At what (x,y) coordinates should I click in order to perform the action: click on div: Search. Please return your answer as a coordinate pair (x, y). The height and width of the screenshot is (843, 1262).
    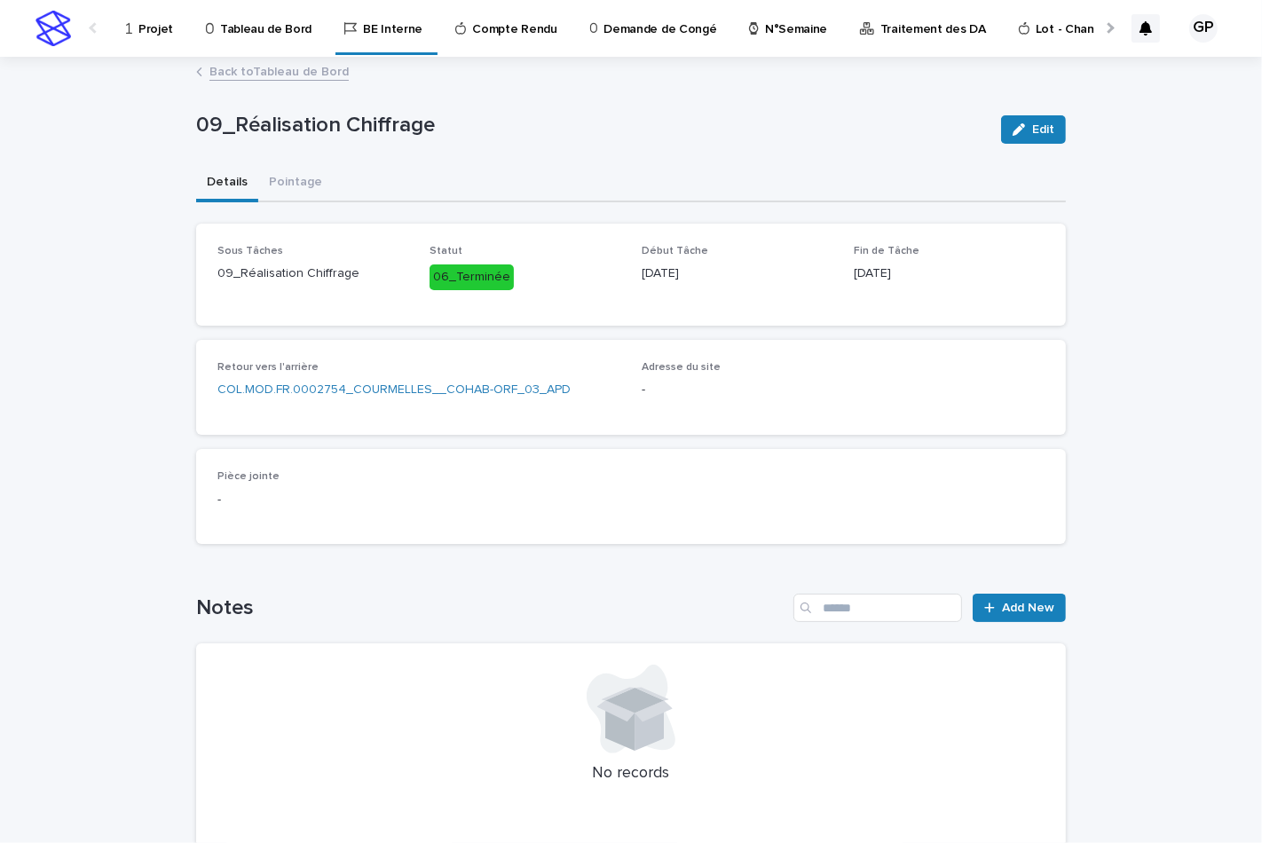
    Looking at the image, I should click on (878, 608).